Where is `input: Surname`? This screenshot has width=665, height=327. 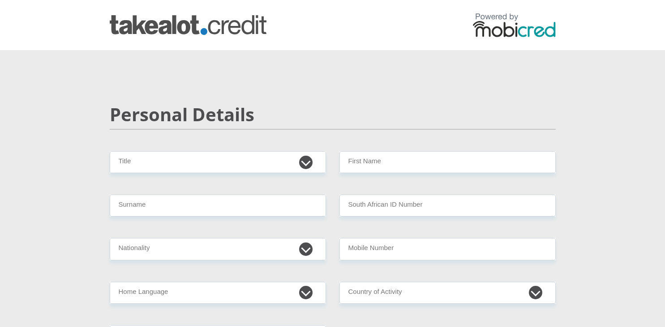
input: Surname is located at coordinates (218, 205).